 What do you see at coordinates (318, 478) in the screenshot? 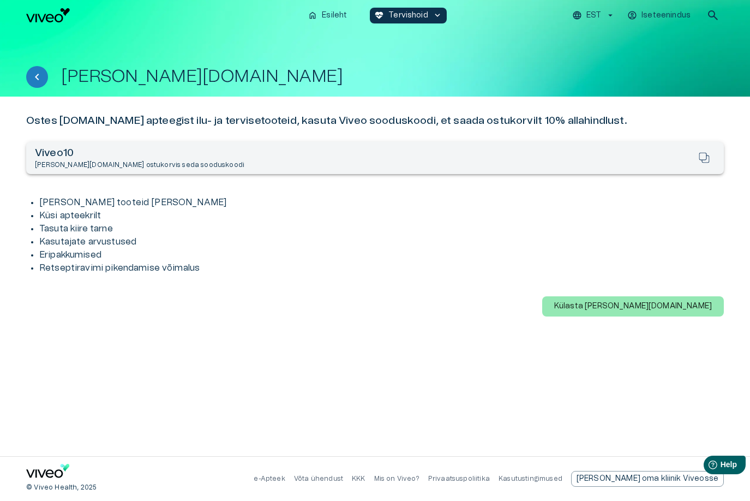
I see `p: Võta ühendust` at bounding box center [318, 478].